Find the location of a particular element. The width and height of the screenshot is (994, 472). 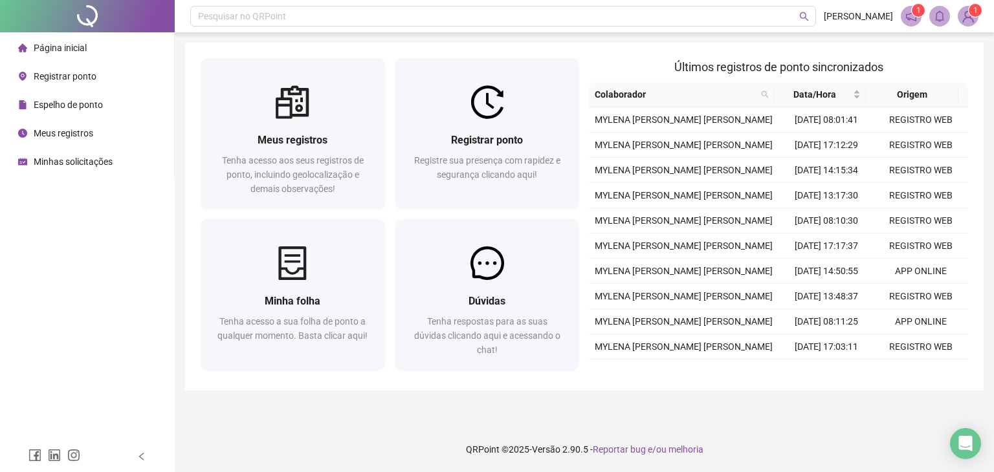

span: bell is located at coordinates (939, 16).